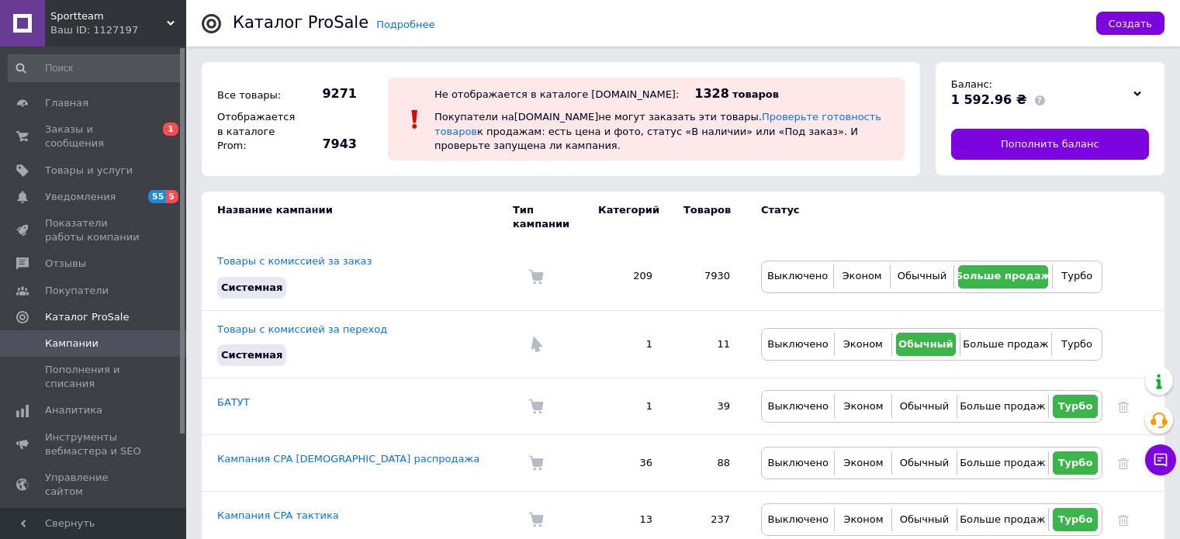 This screenshot has width=1180, height=539. What do you see at coordinates (707, 407) in the screenshot?
I see `td: 39` at bounding box center [707, 407].